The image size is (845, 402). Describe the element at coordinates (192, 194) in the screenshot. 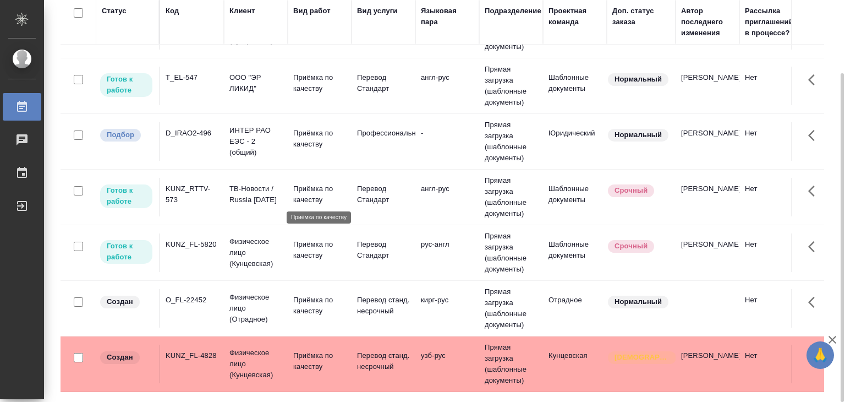

I see `div: KUNZ_RTTV-573` at that location.